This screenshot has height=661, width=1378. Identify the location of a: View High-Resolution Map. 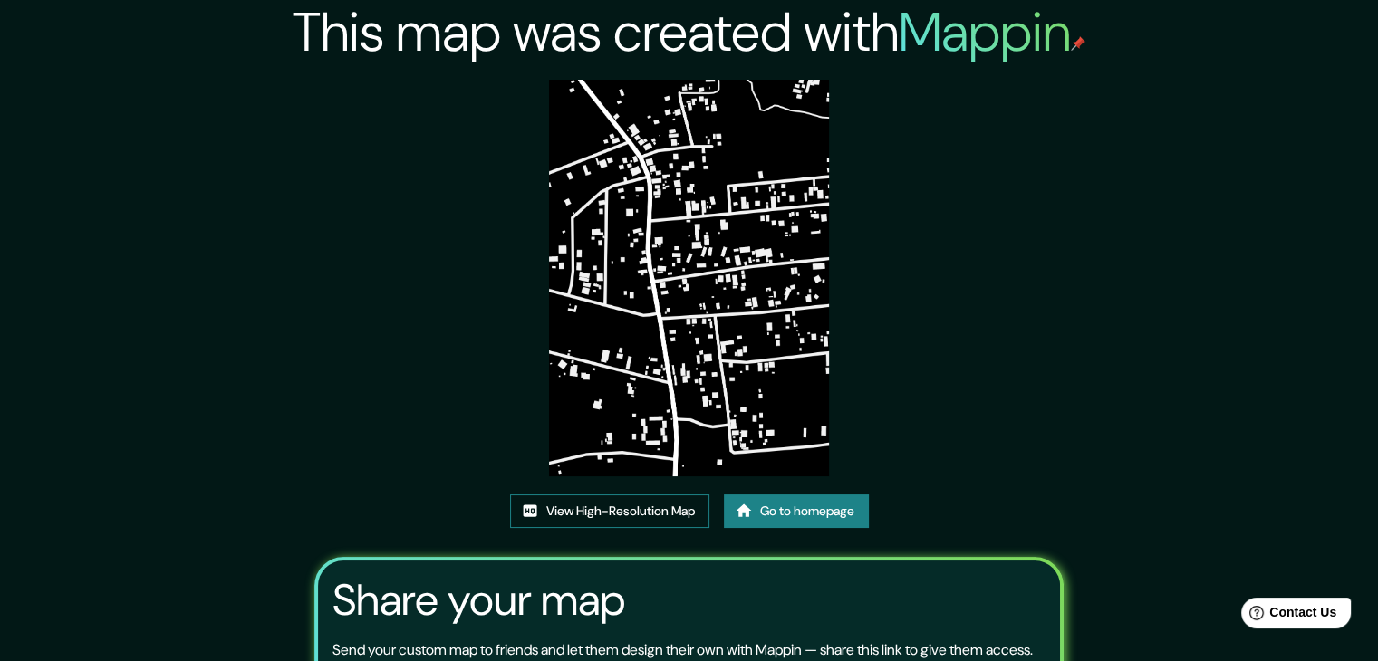
(610, 511).